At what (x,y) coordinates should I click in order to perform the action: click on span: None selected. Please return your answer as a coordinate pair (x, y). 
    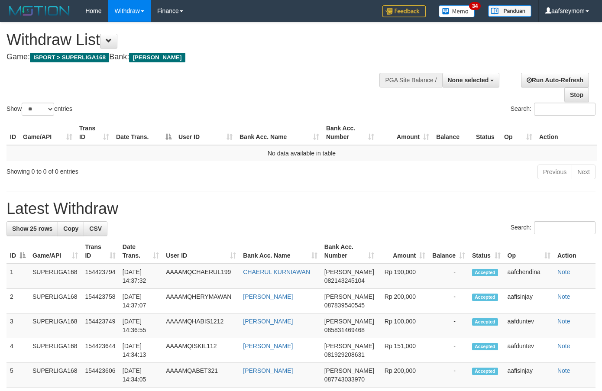
    Looking at the image, I should click on (468, 80).